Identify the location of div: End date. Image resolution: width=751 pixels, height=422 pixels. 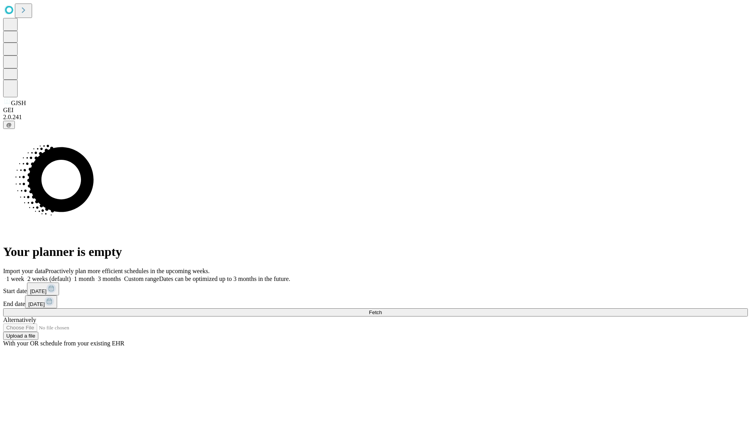
(375, 302).